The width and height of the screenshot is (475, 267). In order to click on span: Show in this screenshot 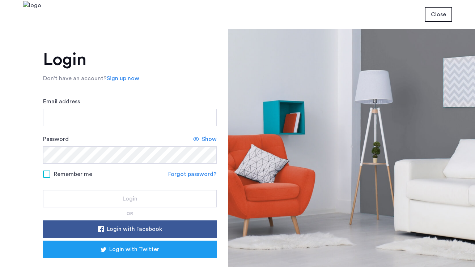, I will do `click(209, 139)`.